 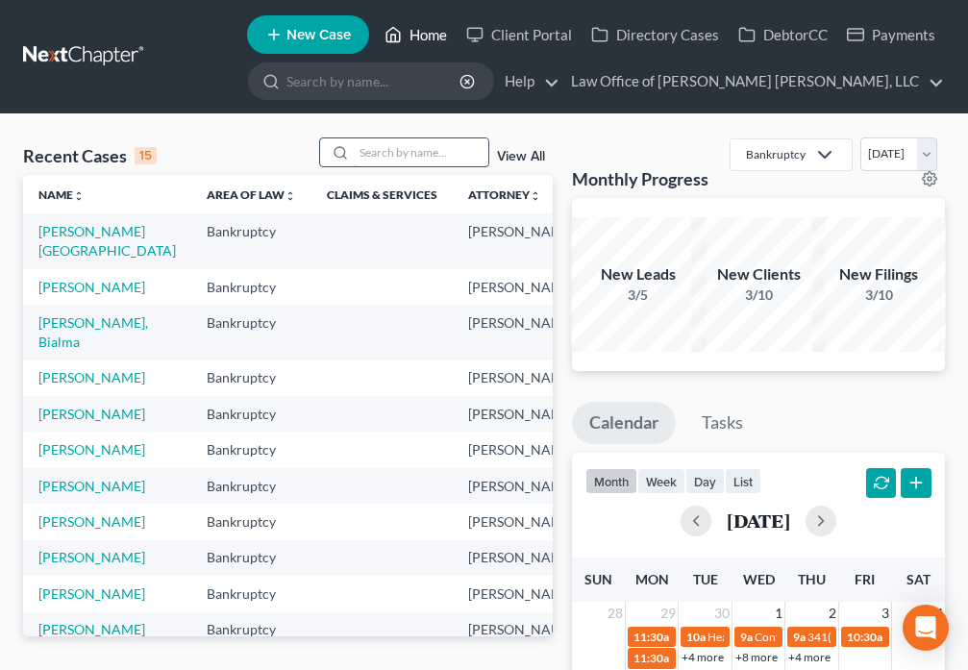 I want to click on span: Mon, so click(x=652, y=579).